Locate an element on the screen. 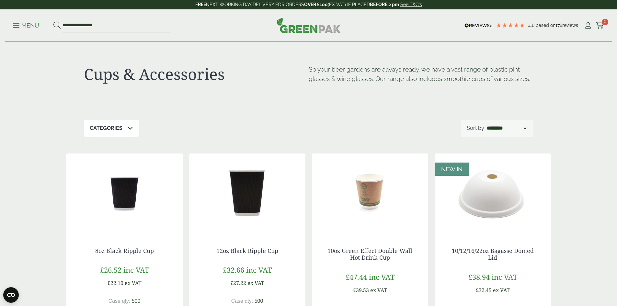 The width and height of the screenshot is (617, 306). span: £32.66 is located at coordinates (234, 270).